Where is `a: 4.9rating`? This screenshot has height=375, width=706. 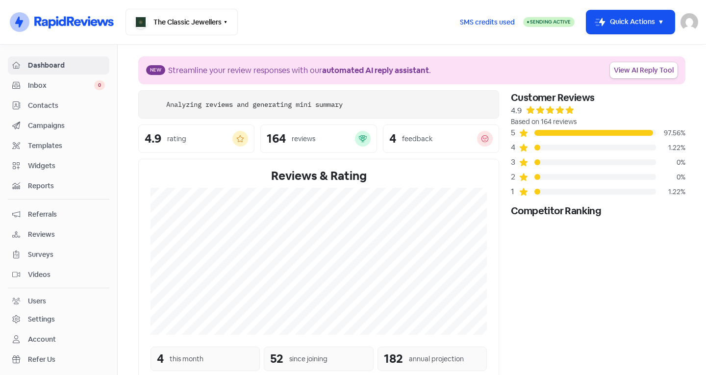
a: 4.9rating is located at coordinates (196, 139).